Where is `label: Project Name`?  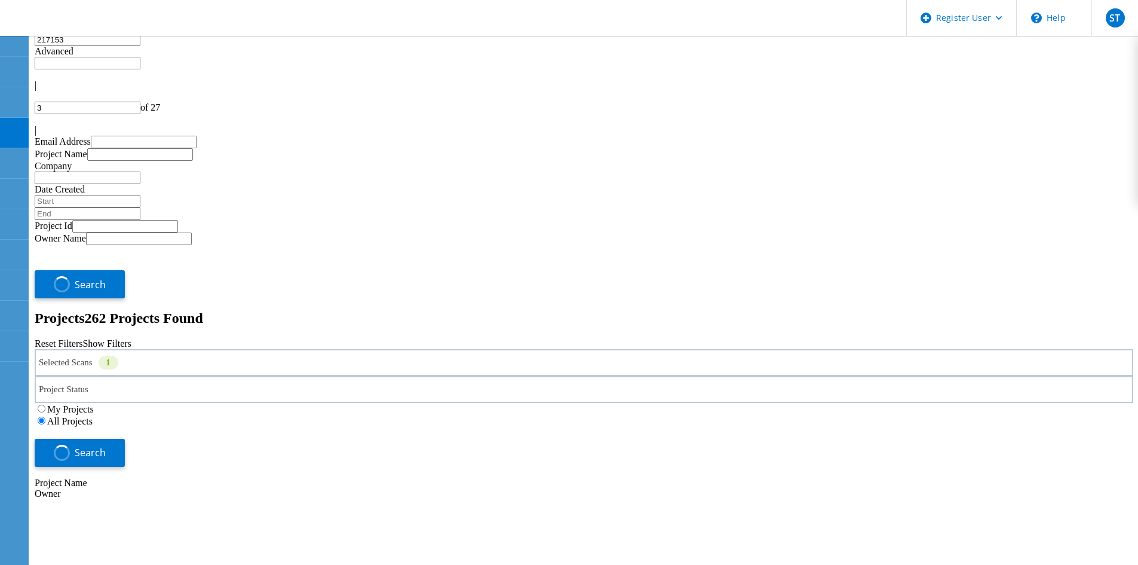
label: Project Name is located at coordinates (61, 154).